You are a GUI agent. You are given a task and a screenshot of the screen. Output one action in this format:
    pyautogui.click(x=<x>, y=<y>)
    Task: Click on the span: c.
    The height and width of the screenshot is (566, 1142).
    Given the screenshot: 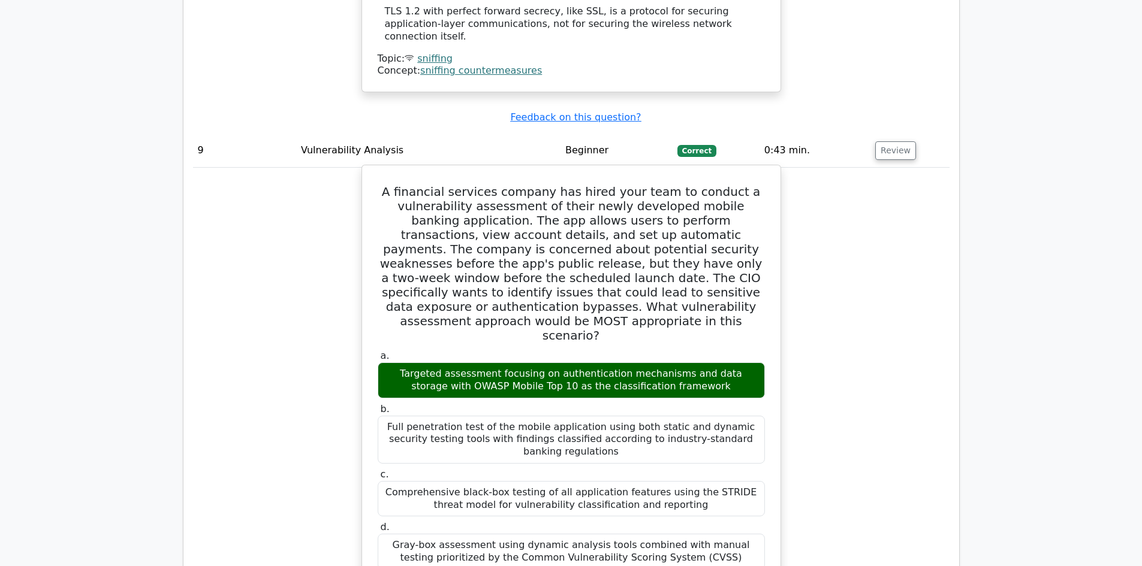 What is the action you would take?
    pyautogui.click(x=385, y=474)
    